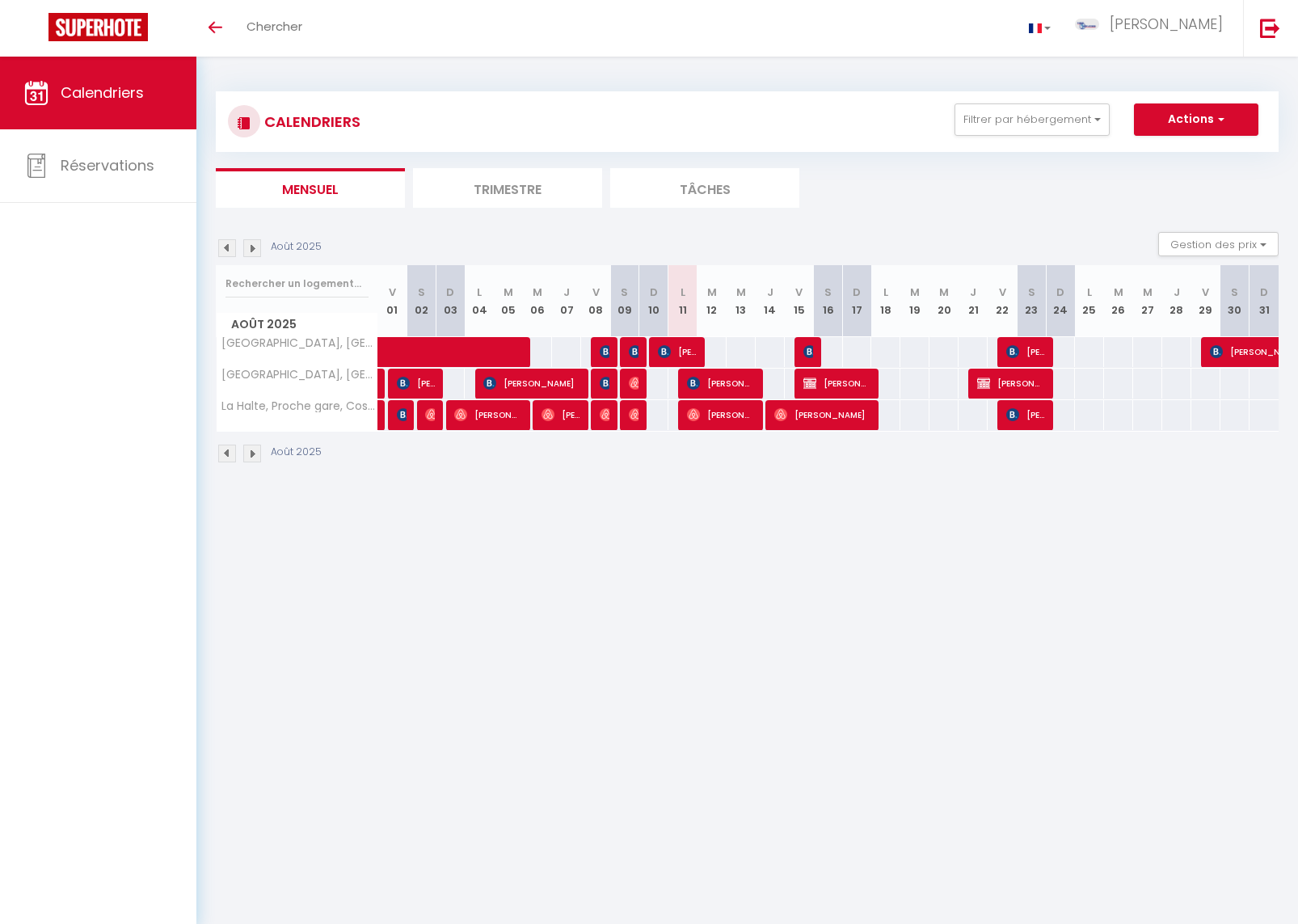 The height and width of the screenshot is (924, 1298). What do you see at coordinates (401, 415) in the screenshot?
I see `span: Marine HUAUX` at bounding box center [401, 415].